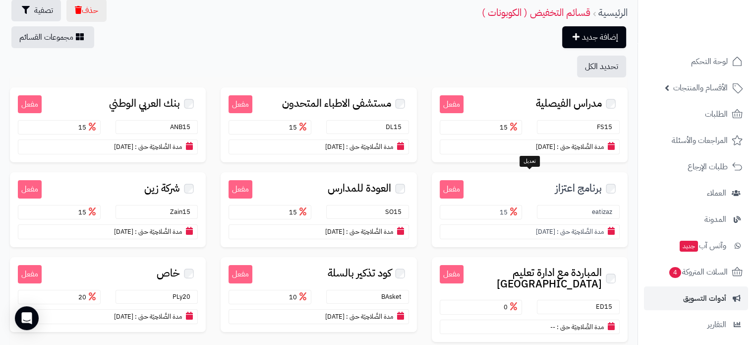 The image size is (754, 345). What do you see at coordinates (701, 88) in the screenshot?
I see `span: الأقسام والمنتجات` at bounding box center [701, 88].